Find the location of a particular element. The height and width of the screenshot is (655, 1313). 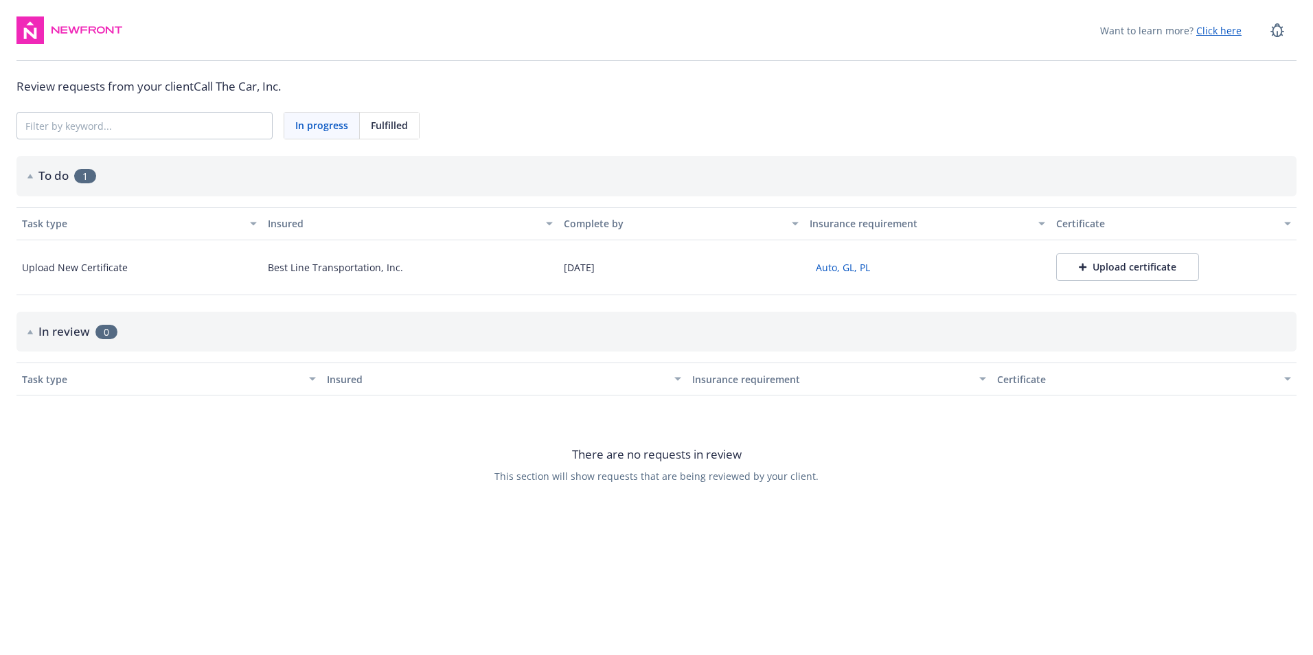

div: Review requests from your client Call The Car, Inc. is located at coordinates (657, 87).